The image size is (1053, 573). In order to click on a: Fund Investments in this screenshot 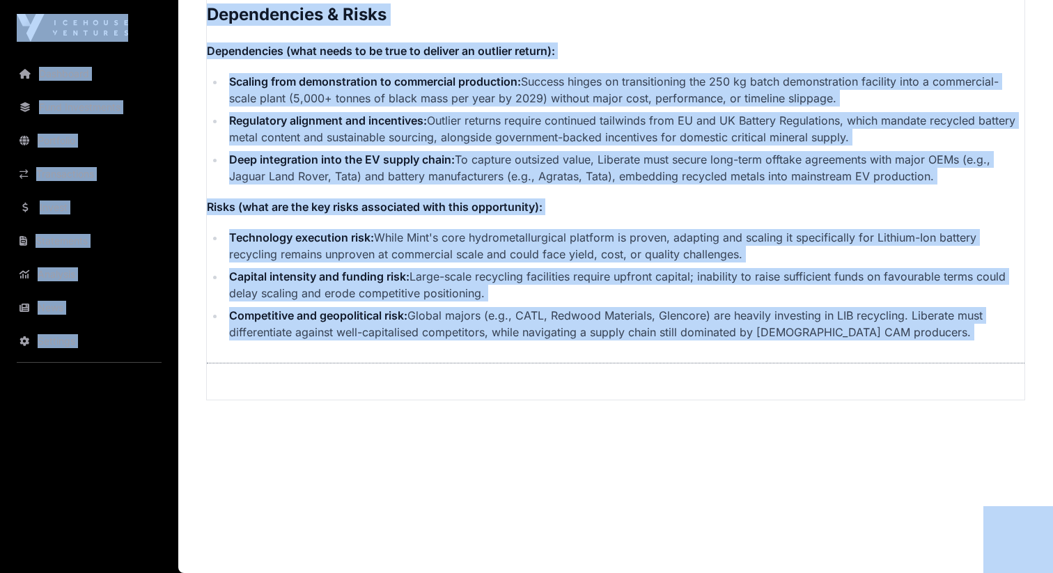, I will do `click(89, 107)`.